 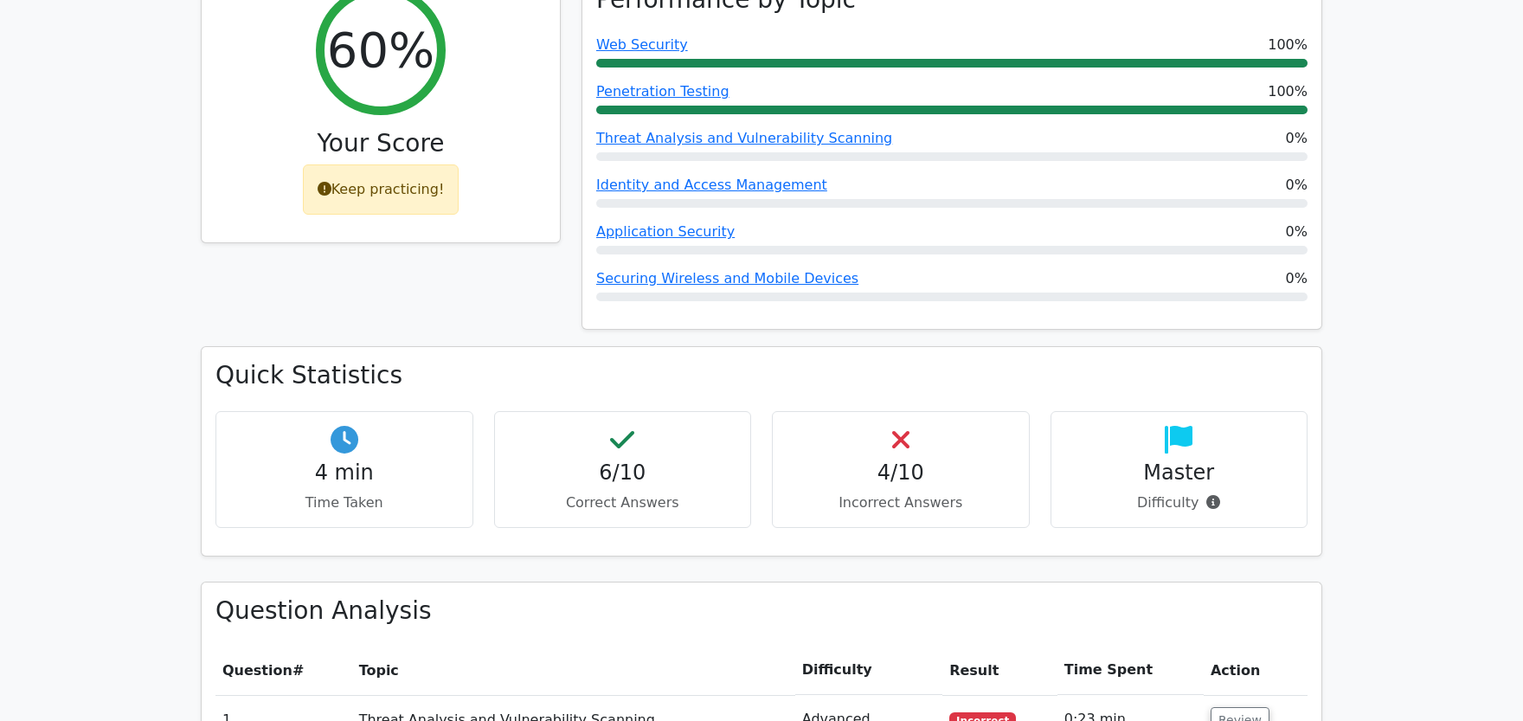 What do you see at coordinates (257, 670) in the screenshot?
I see `span: Question` at bounding box center [257, 670].